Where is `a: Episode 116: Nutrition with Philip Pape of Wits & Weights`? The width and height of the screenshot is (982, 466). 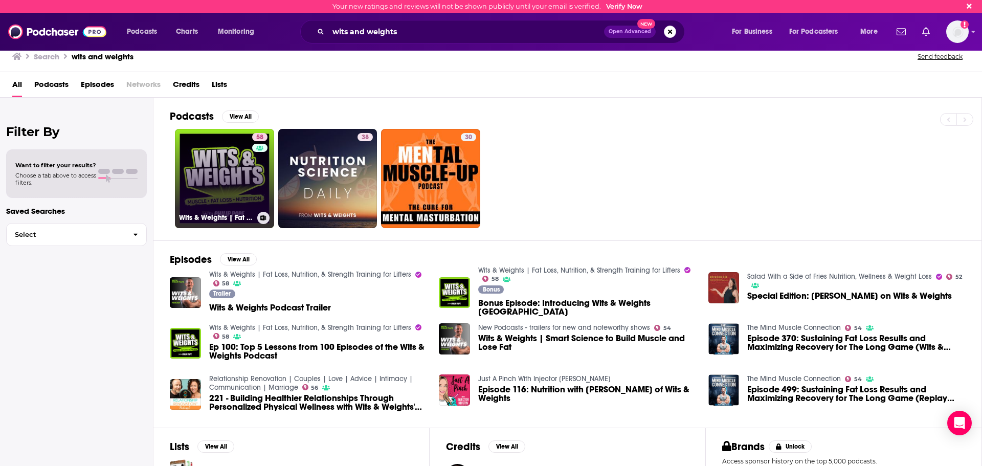
a: Episode 116: Nutrition with Philip Pape of Wits & Weights is located at coordinates (587, 394).